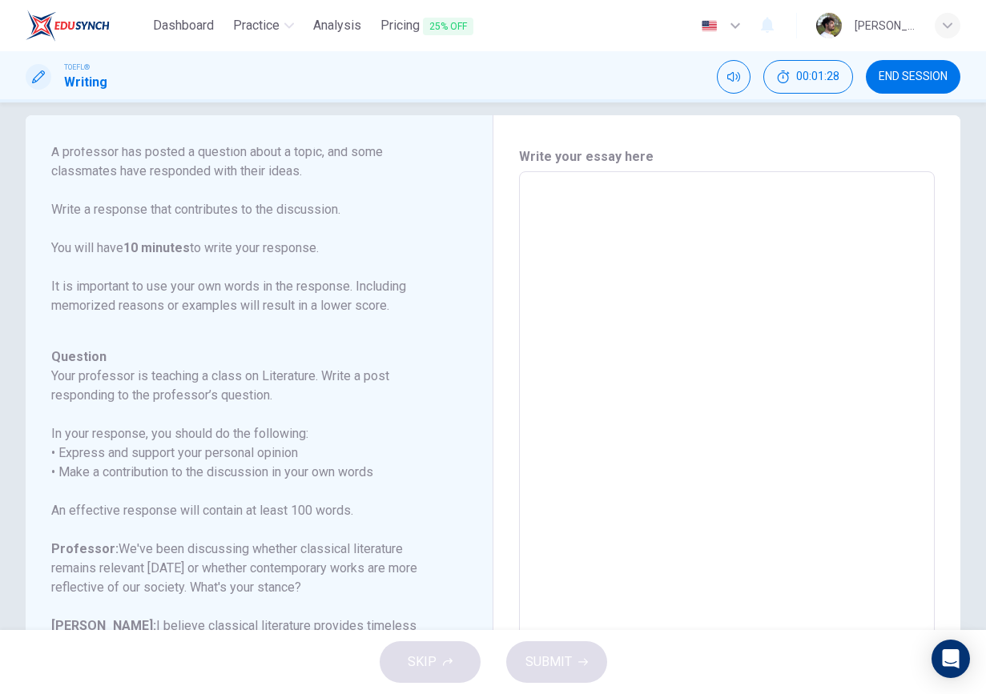 The width and height of the screenshot is (986, 694). Describe the element at coordinates (337, 26) in the screenshot. I see `span: Analysis` at that location.